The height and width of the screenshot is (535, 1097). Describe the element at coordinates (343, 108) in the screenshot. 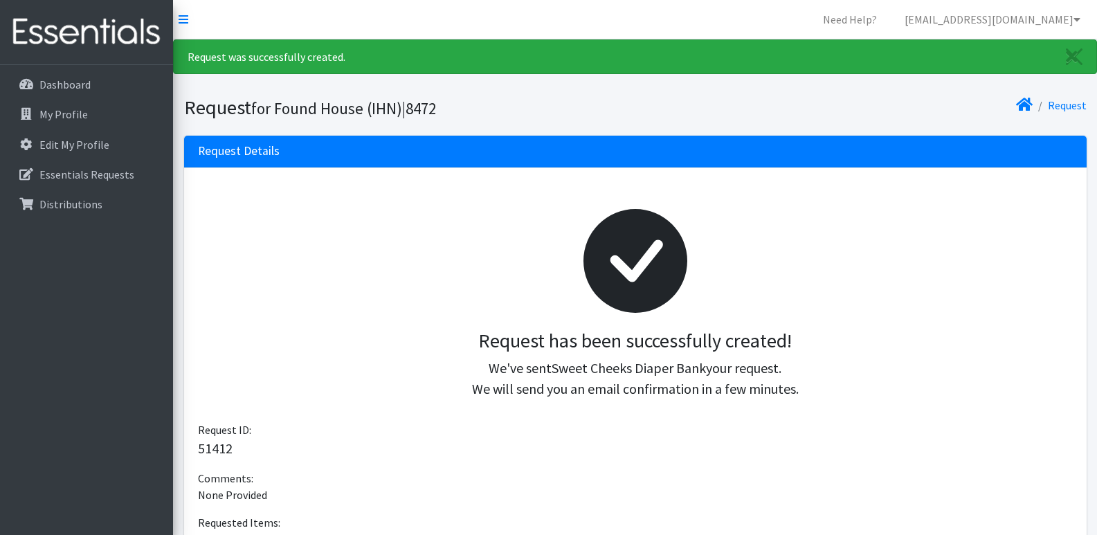

I see `small: for Found House (IHN)|8472` at that location.